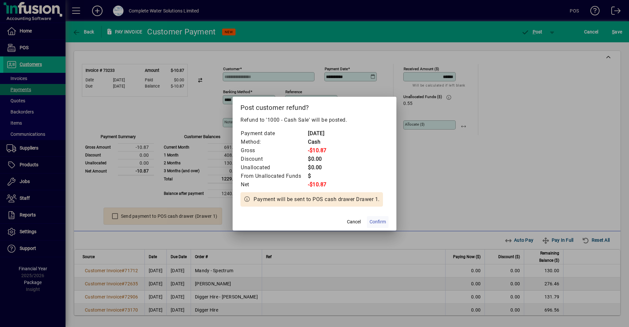  I want to click on span: Cancel, so click(354, 222).